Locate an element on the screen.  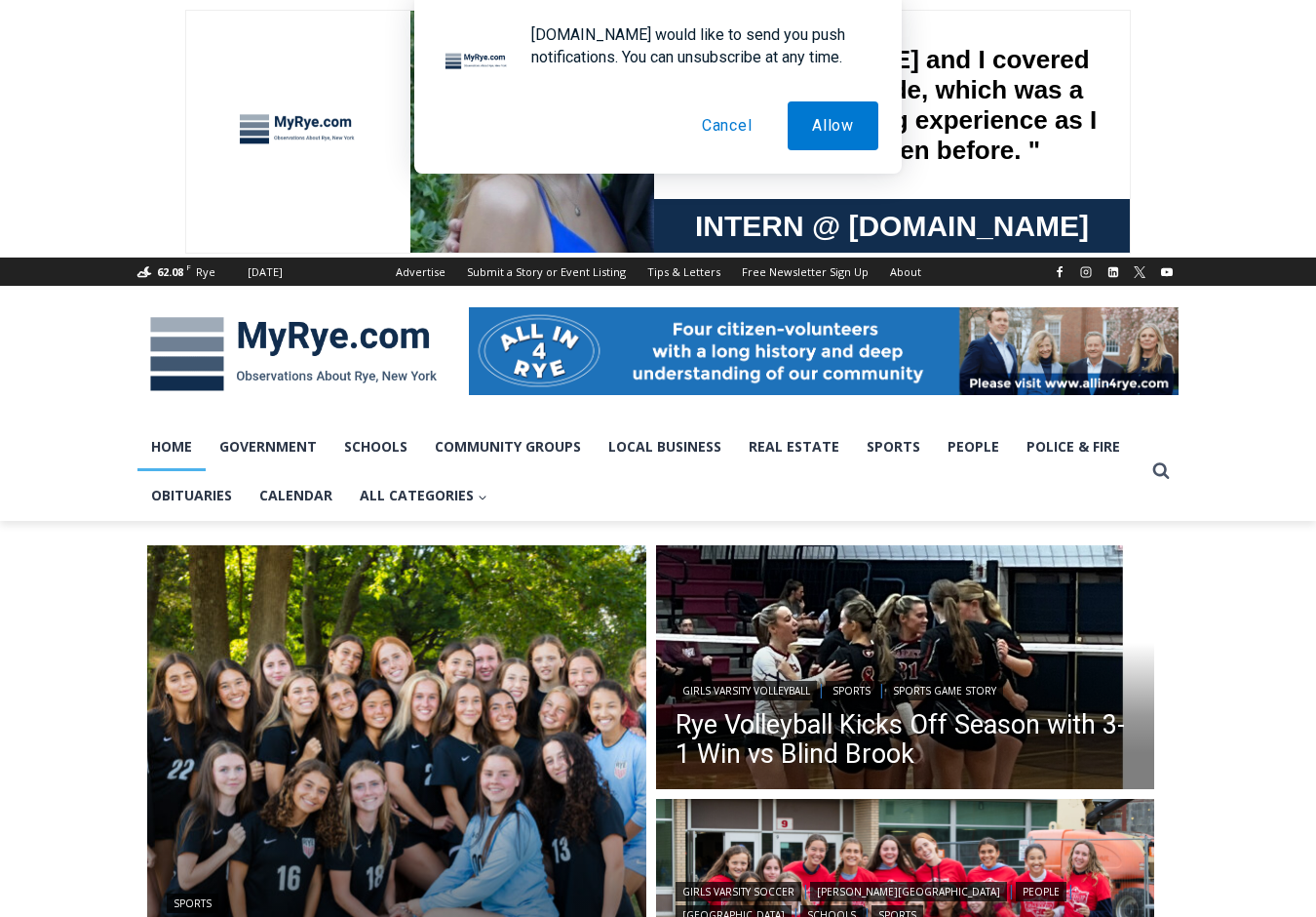
img: notification icon is located at coordinates (477, 63).